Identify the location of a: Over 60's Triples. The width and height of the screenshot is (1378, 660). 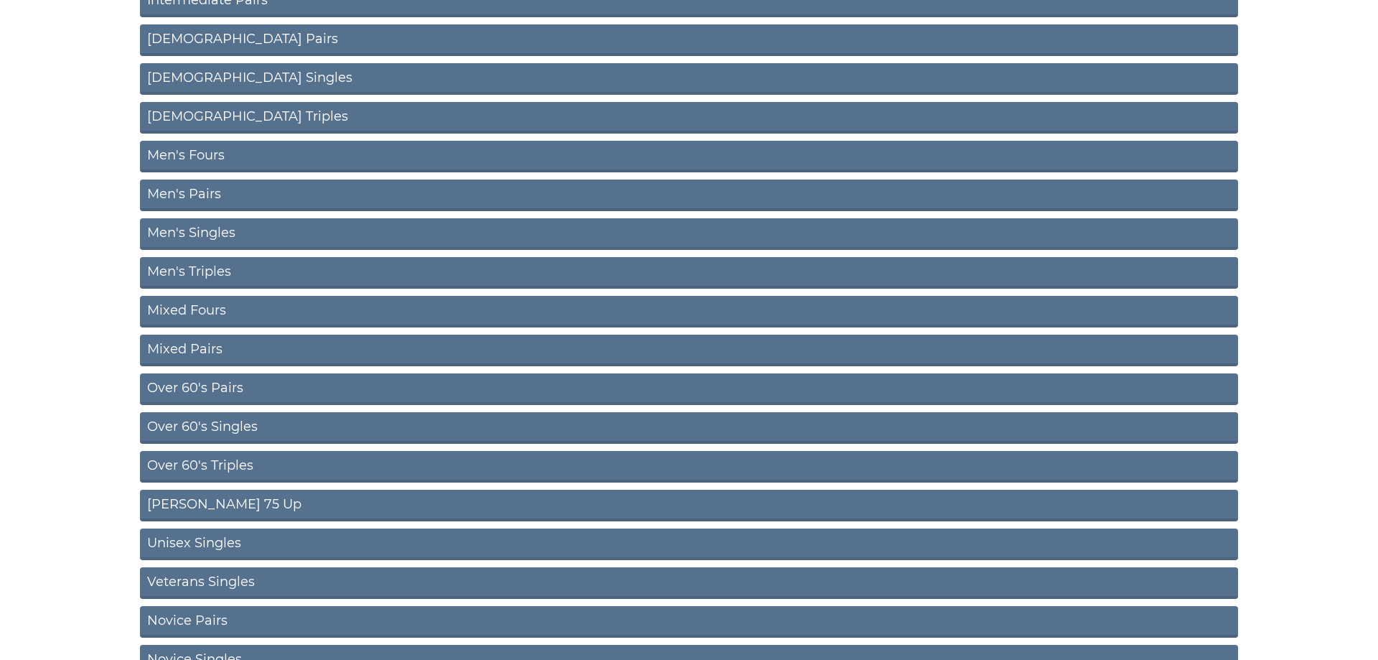
(689, 467).